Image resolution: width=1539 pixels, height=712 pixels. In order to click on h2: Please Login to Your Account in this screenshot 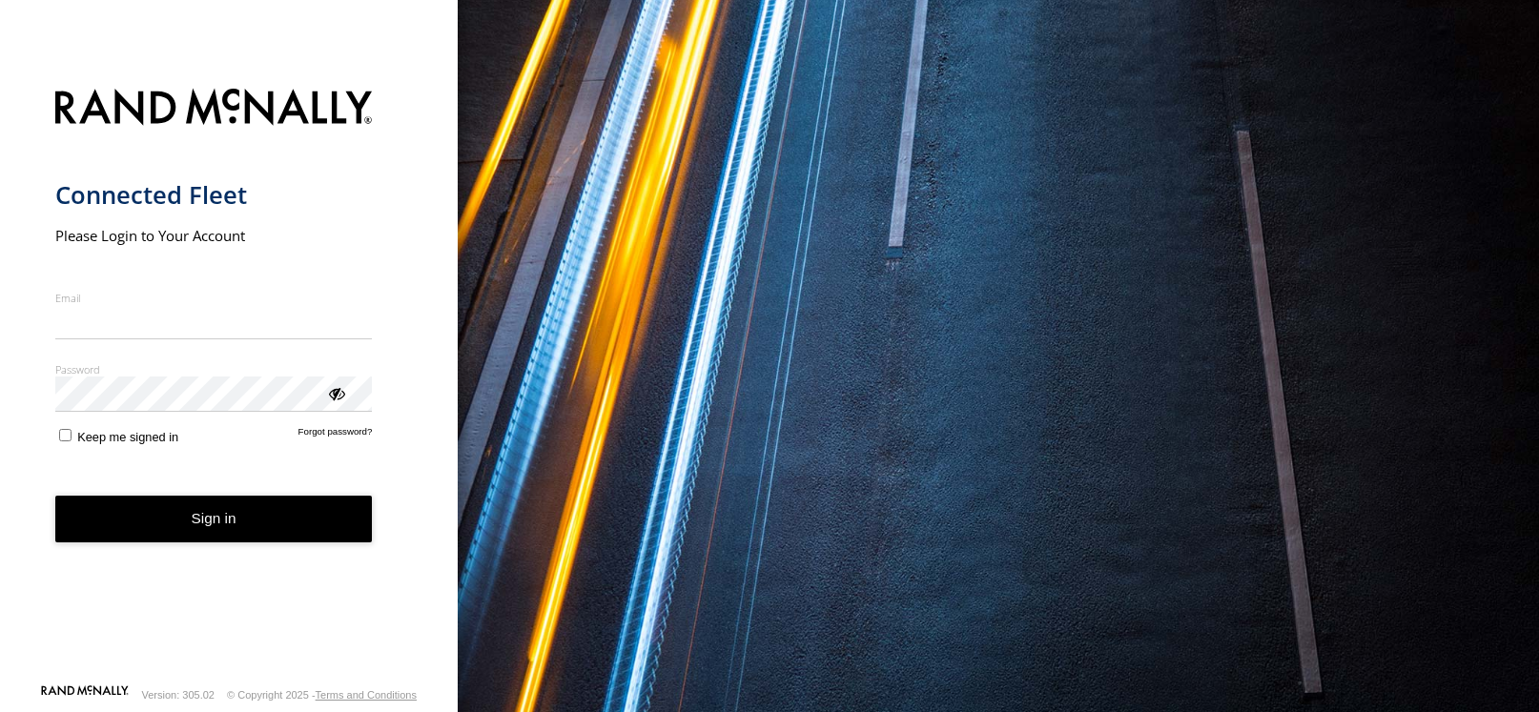, I will do `click(214, 236)`.